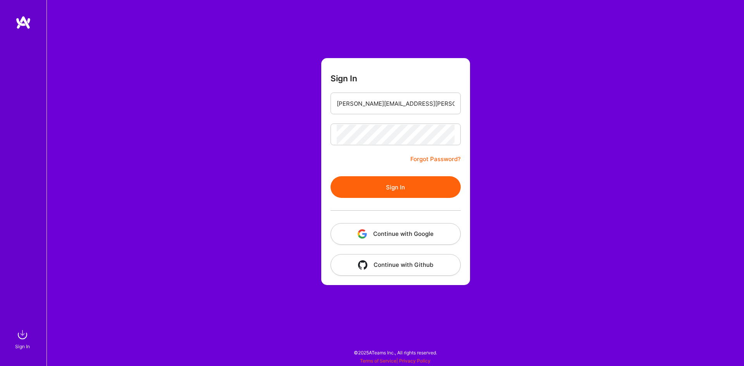 The image size is (744, 366). I want to click on button: Continue with Google, so click(396, 234).